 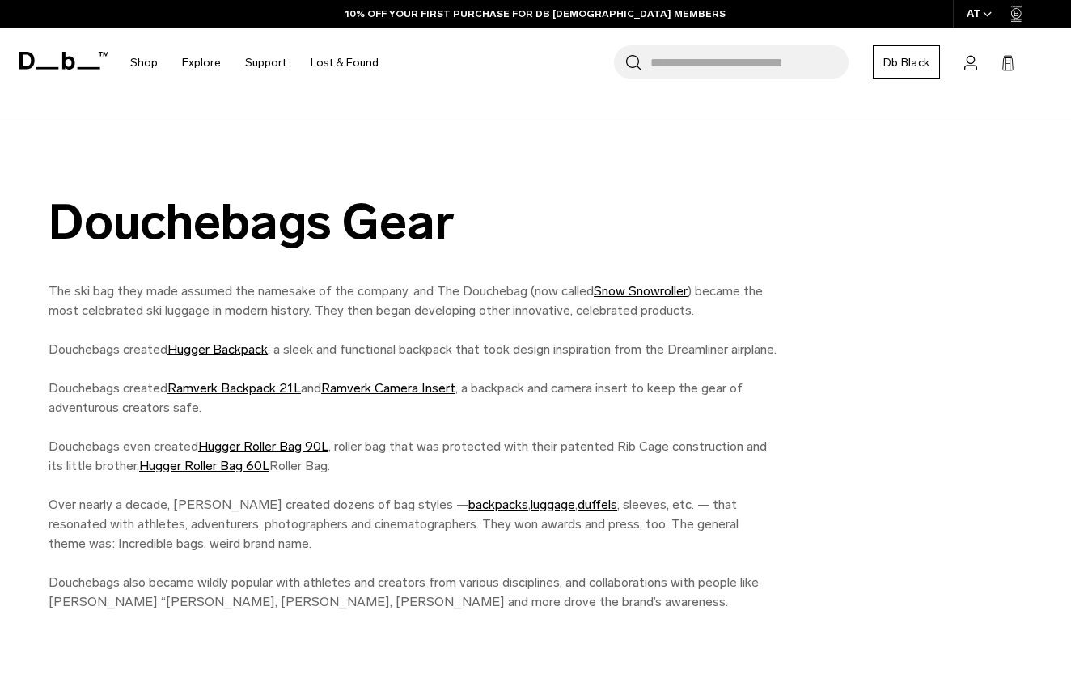 I want to click on a: Hugger Roller Bag 60L, so click(x=204, y=465).